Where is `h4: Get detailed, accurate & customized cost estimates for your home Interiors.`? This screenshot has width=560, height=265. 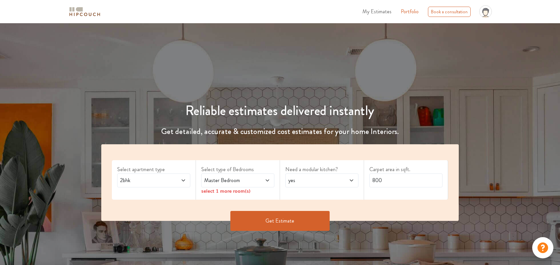 h4: Get detailed, accurate & customized cost estimates for your home Interiors. is located at coordinates (280, 131).